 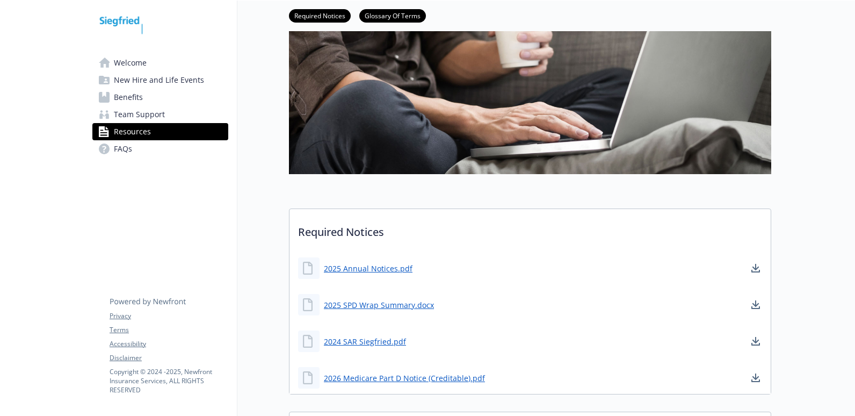 I want to click on span: Welcome, so click(x=130, y=63).